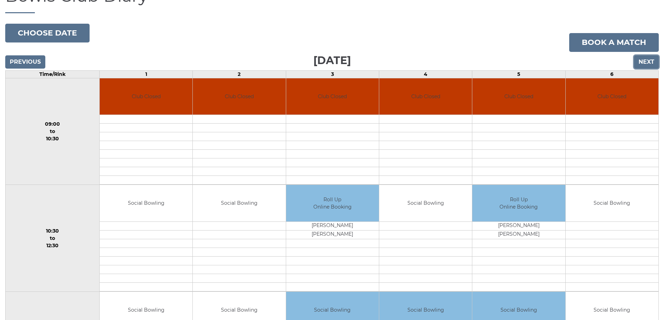  I want to click on td: 3, so click(332, 74).